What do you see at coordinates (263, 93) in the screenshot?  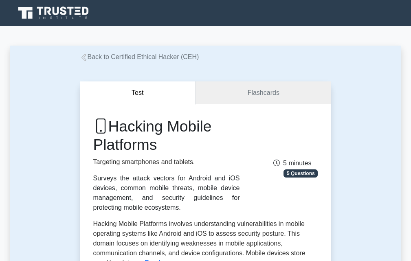 I see `a: Flashcards` at bounding box center [263, 93].